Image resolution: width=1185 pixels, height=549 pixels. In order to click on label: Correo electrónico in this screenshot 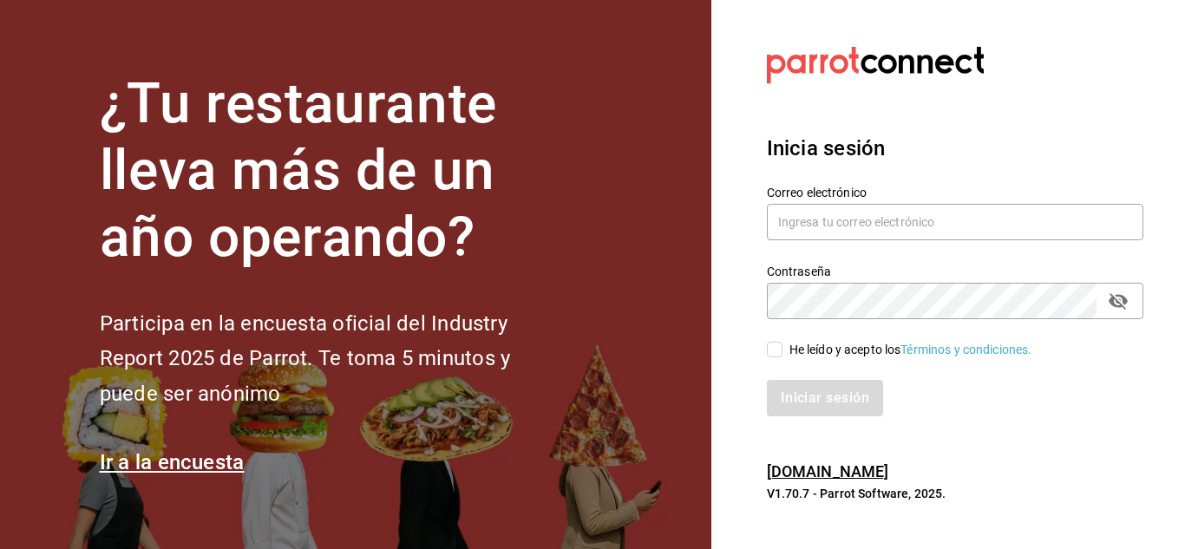, I will do `click(955, 193)`.